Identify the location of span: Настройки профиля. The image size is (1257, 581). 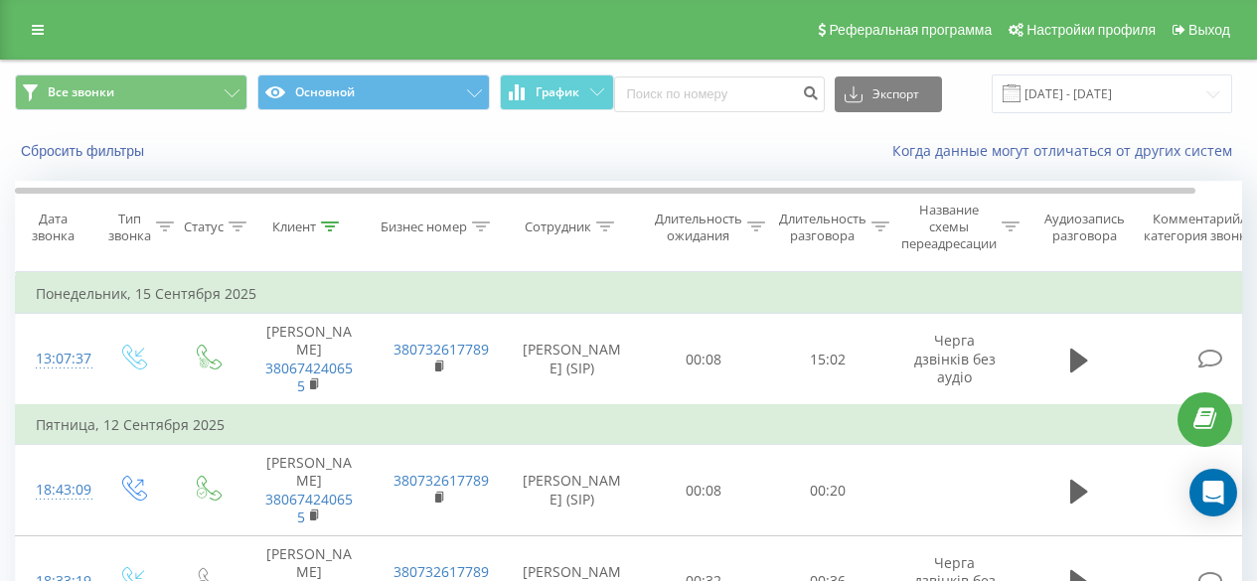
(1091, 30).